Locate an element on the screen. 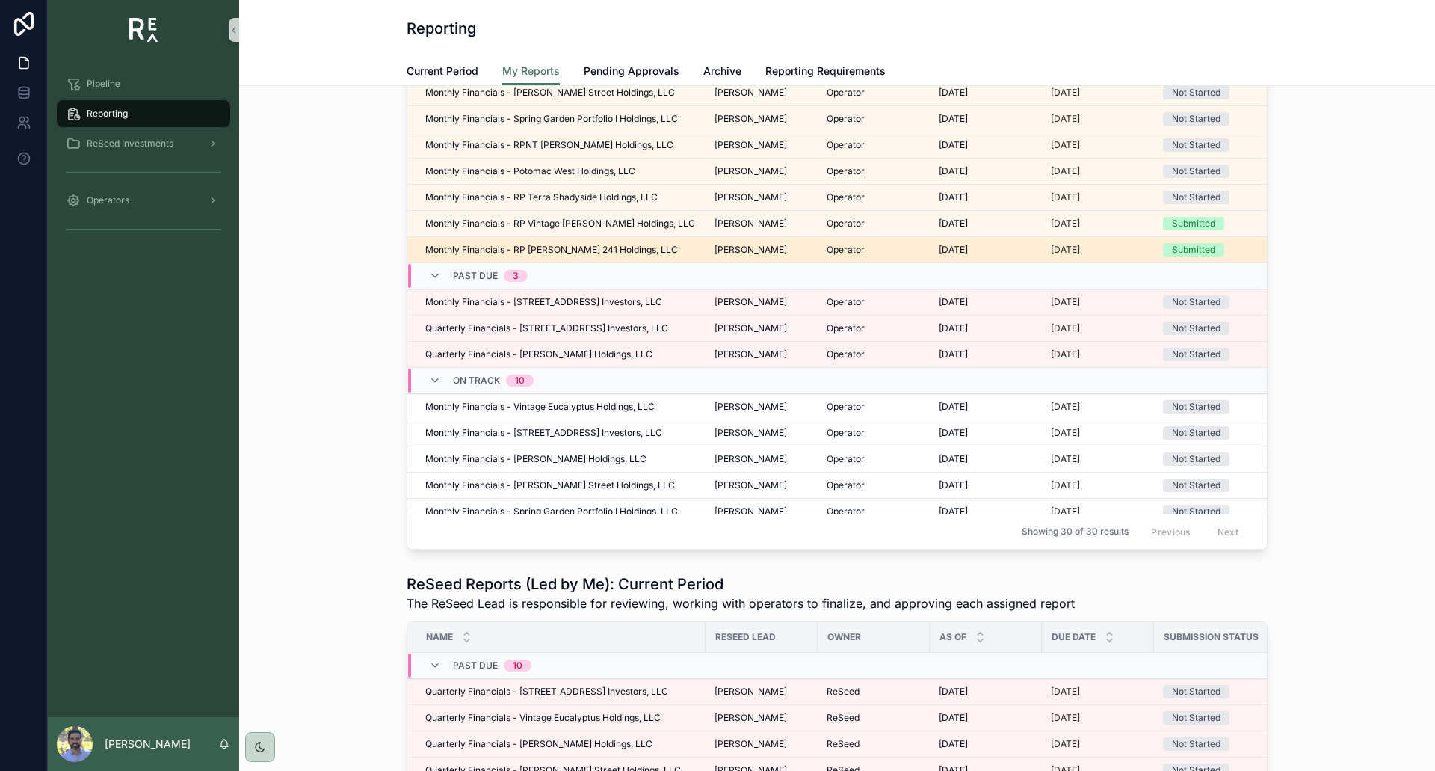 The height and width of the screenshot is (771, 1435). a: Reporting Requirements is located at coordinates (825, 72).